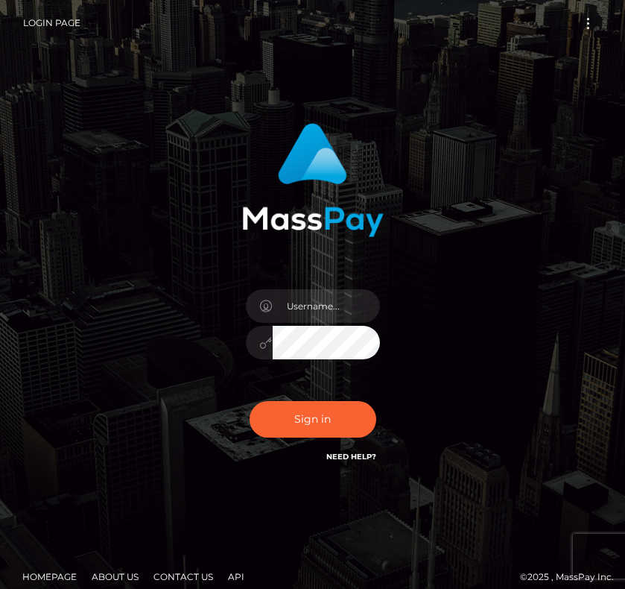 This screenshot has height=589, width=625. What do you see at coordinates (51, 23) in the screenshot?
I see `a: Login Page` at bounding box center [51, 23].